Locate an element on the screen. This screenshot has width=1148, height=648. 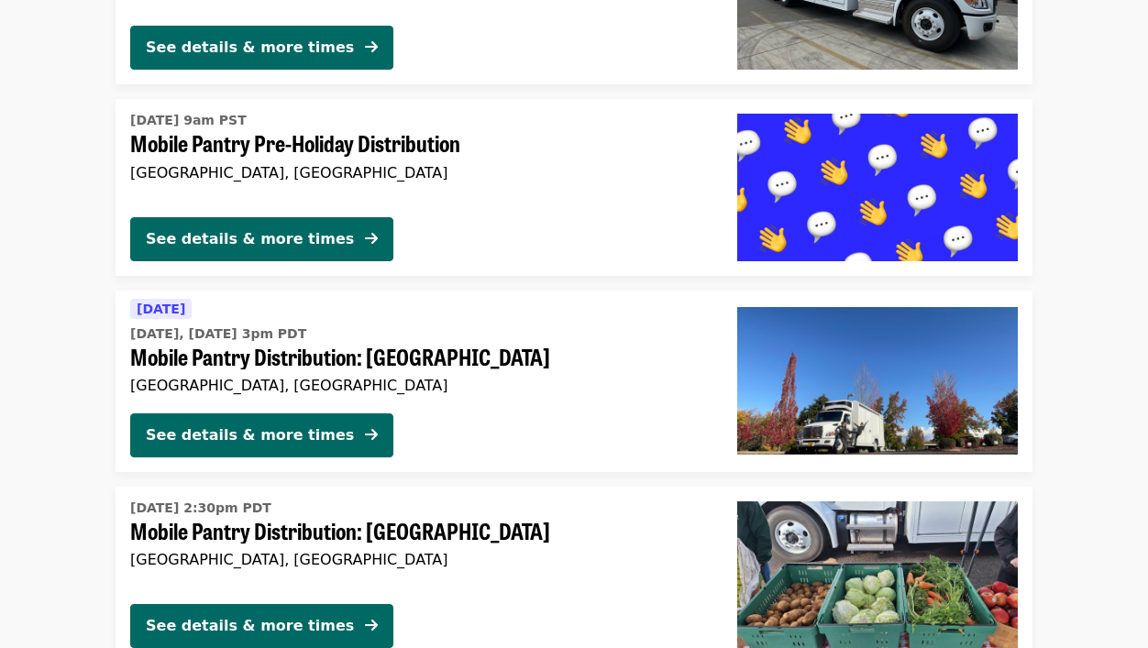
span: Mobile Pantry Pre-Holiday Distribution is located at coordinates (419, 143).